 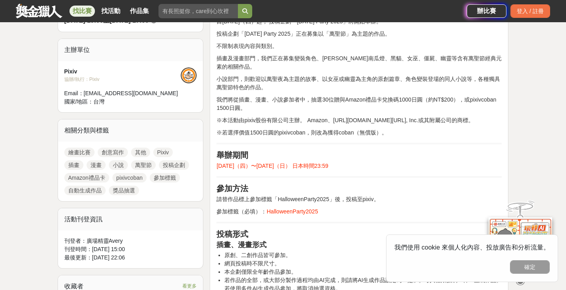 I want to click on a: 萬聖節, so click(x=143, y=165).